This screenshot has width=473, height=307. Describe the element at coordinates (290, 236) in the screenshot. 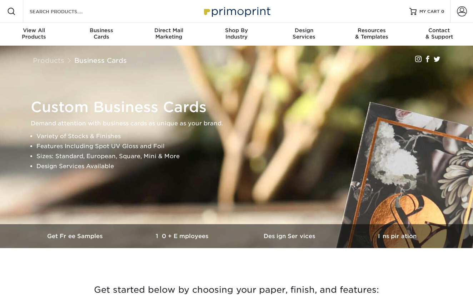

I see `h3: Design Services` at that location.